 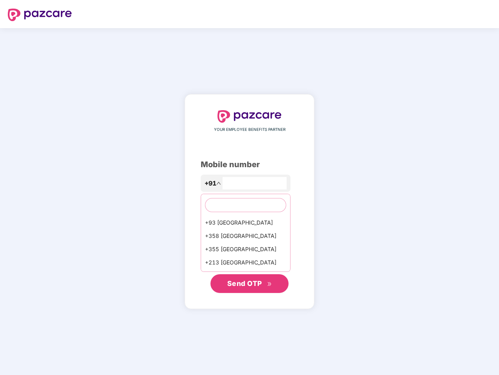 What do you see at coordinates (269, 284) in the screenshot?
I see `span: double-right` at bounding box center [269, 284].